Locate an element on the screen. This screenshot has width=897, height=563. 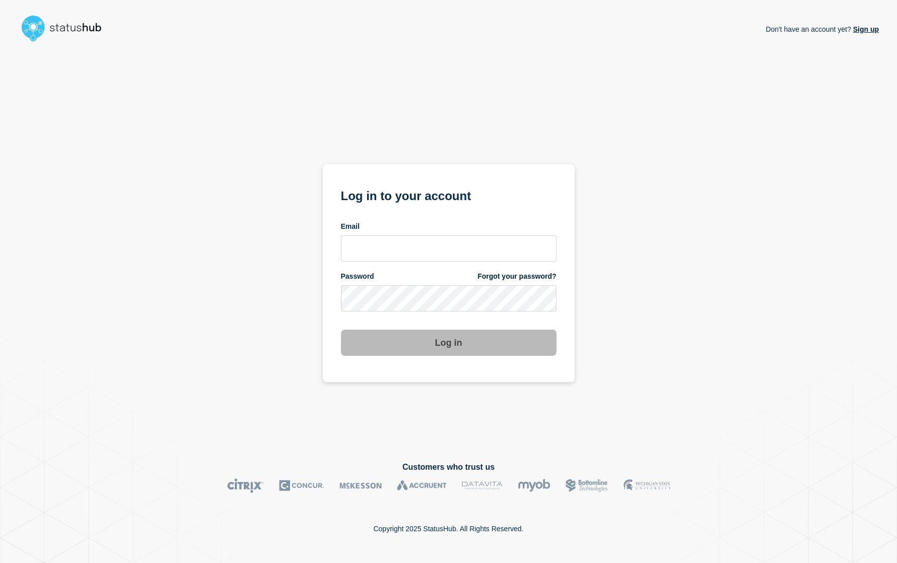
img: StatusHub logo is located at coordinates (66, 28).